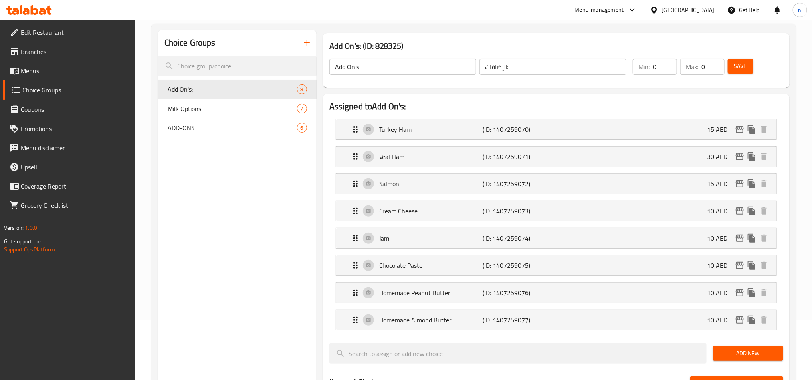  Describe the element at coordinates (75, 32) in the screenshot. I see `span: Edit Restaurant` at that location.